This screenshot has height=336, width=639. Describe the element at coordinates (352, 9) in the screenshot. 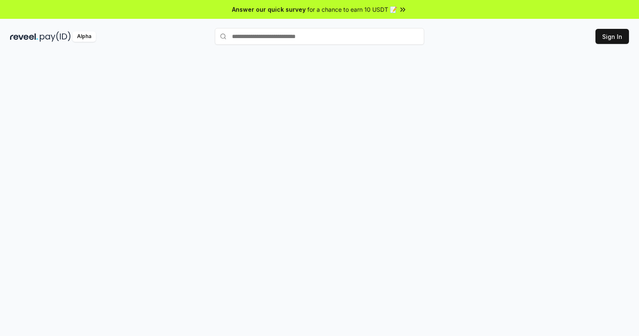

I see `span: for a chance to earn 10 USDT 📝` at that location.